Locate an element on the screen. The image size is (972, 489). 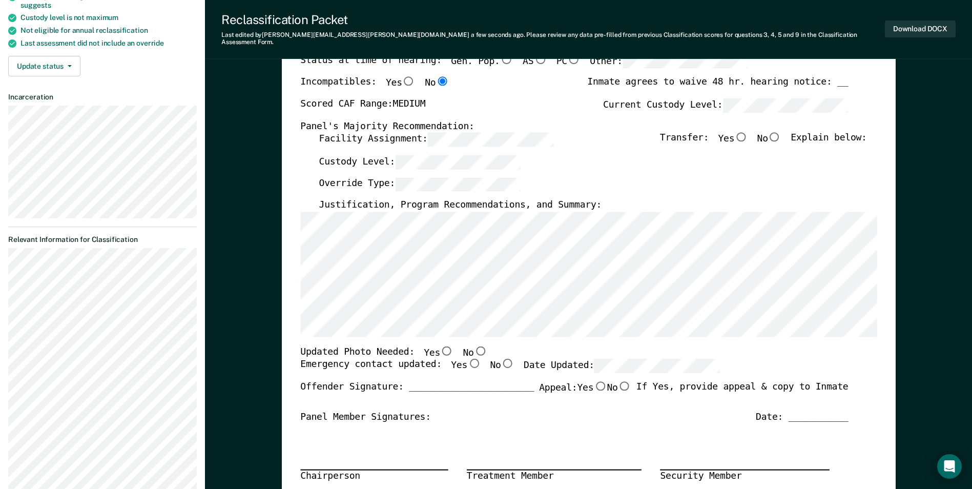
input: PC is located at coordinates (574, 59).